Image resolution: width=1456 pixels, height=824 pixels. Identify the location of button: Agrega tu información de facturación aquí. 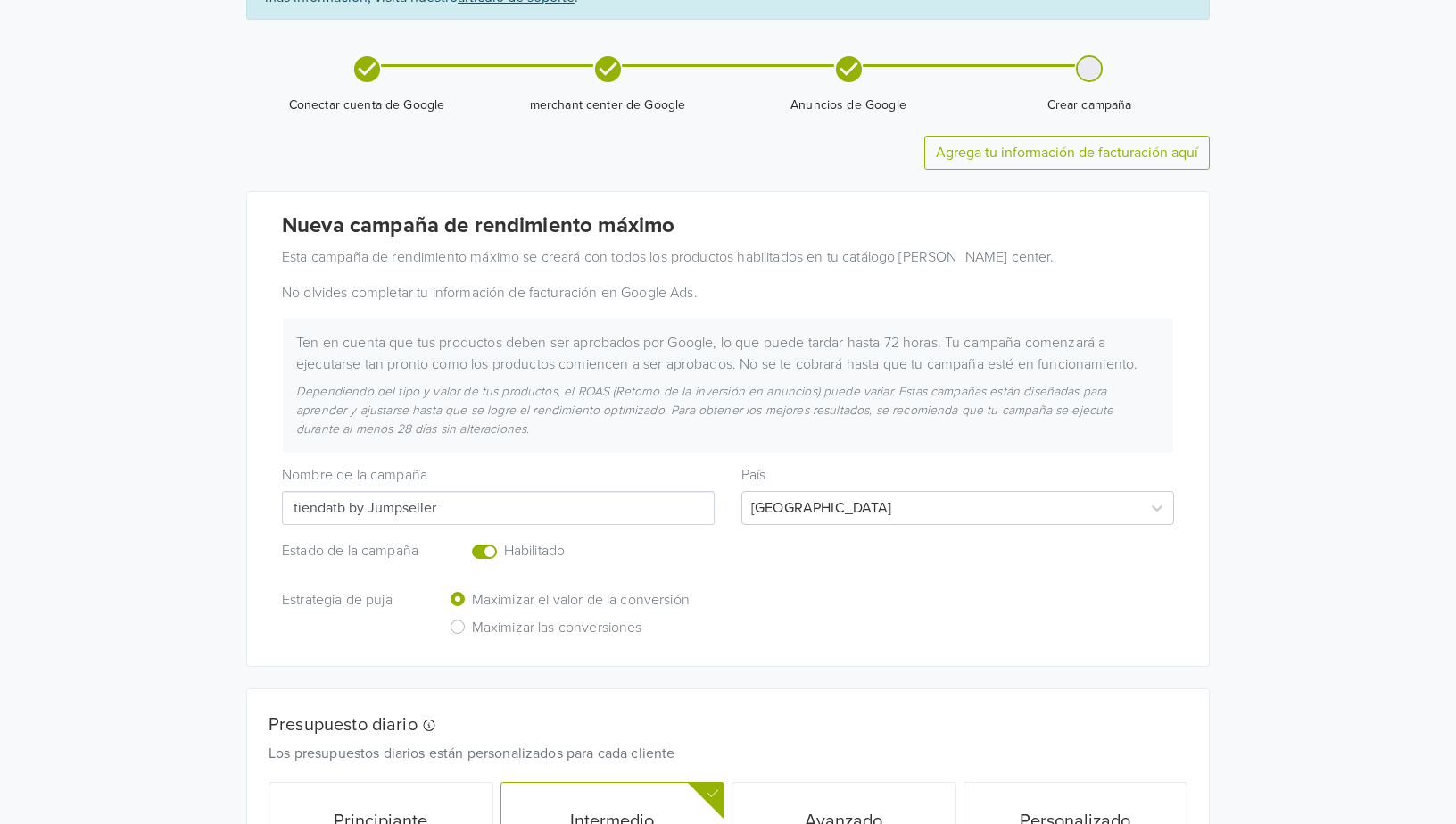
(1067, 153).